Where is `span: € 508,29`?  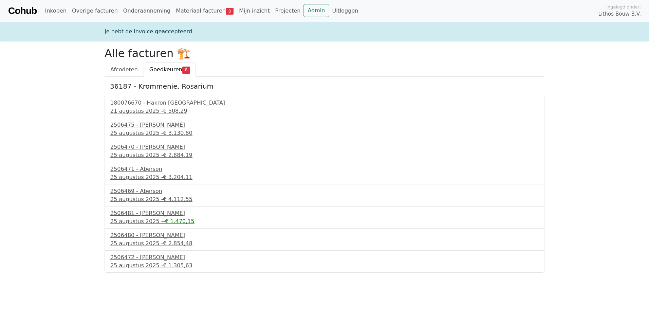 span: € 508,29 is located at coordinates (175, 111).